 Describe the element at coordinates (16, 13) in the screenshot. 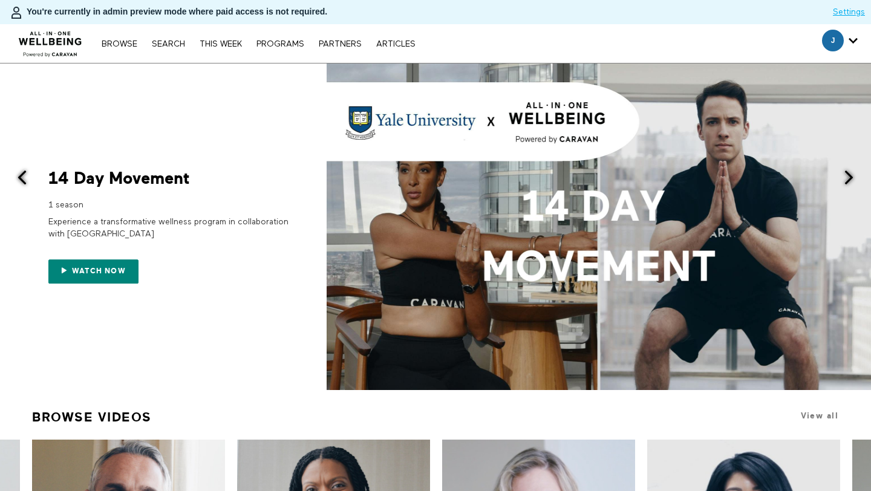

I see `img: person-bdfc0eaa9744423c596e6e1c01710c89950b1dff7c83b5d61d716cfd8139584f.svg` at that location.